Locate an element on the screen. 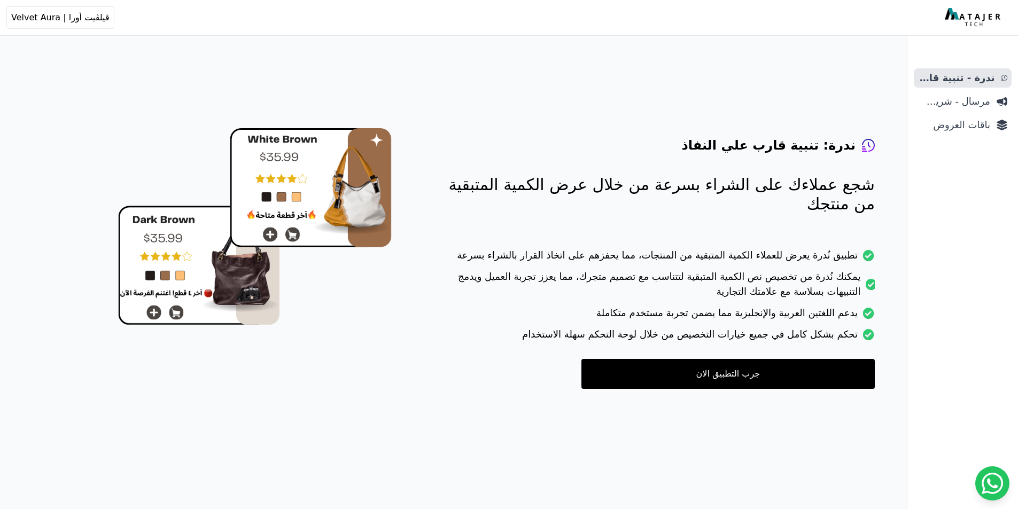 The width and height of the screenshot is (1018, 509). span: باقات العروض is located at coordinates (953, 125).